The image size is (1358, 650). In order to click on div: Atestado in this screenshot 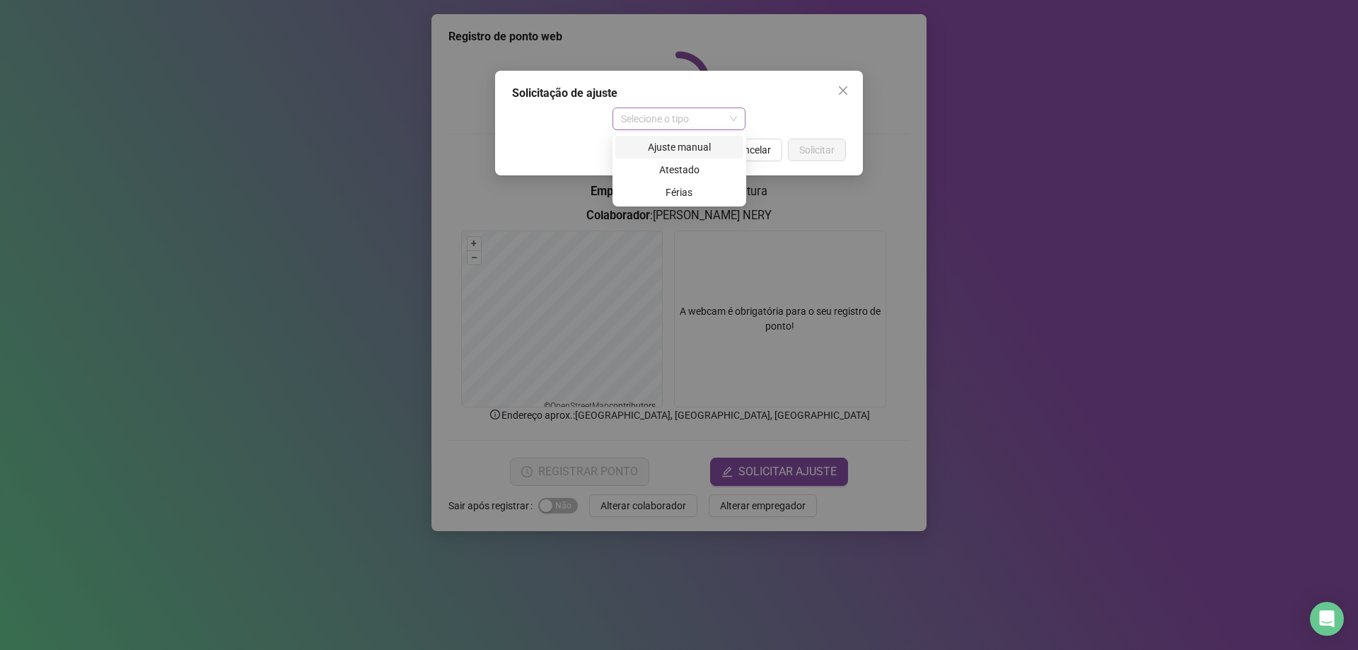, I will do `click(679, 170)`.